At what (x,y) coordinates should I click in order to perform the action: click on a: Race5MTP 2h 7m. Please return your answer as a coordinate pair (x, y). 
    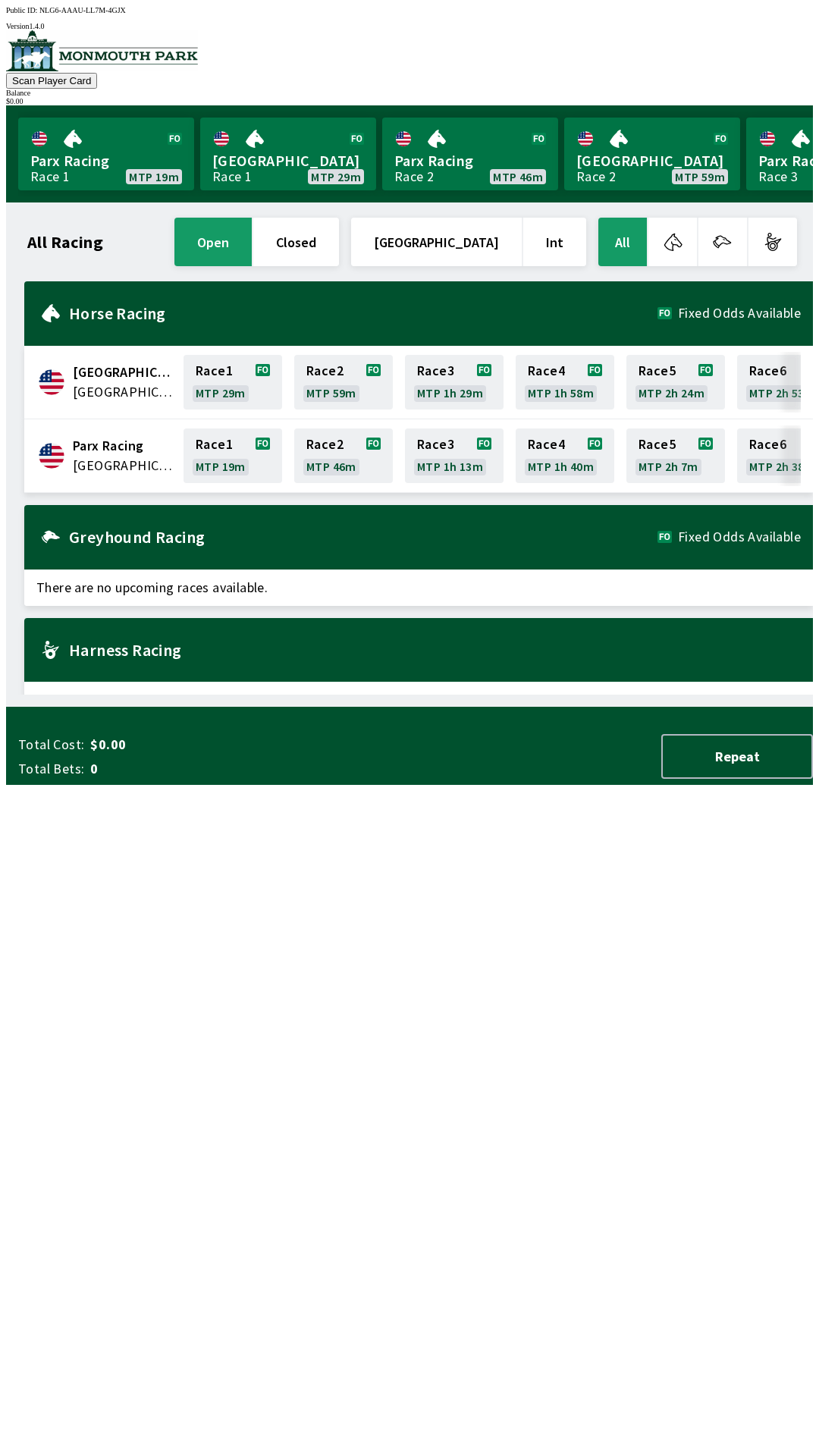
    Looking at the image, I should click on (676, 456).